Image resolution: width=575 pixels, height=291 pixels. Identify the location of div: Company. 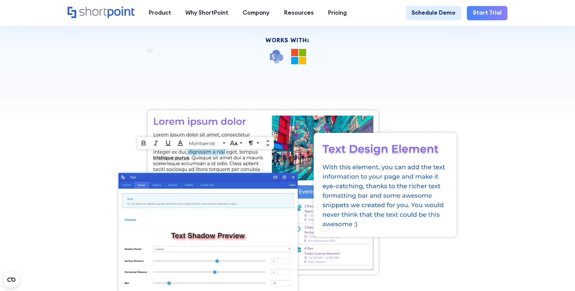
(256, 13).